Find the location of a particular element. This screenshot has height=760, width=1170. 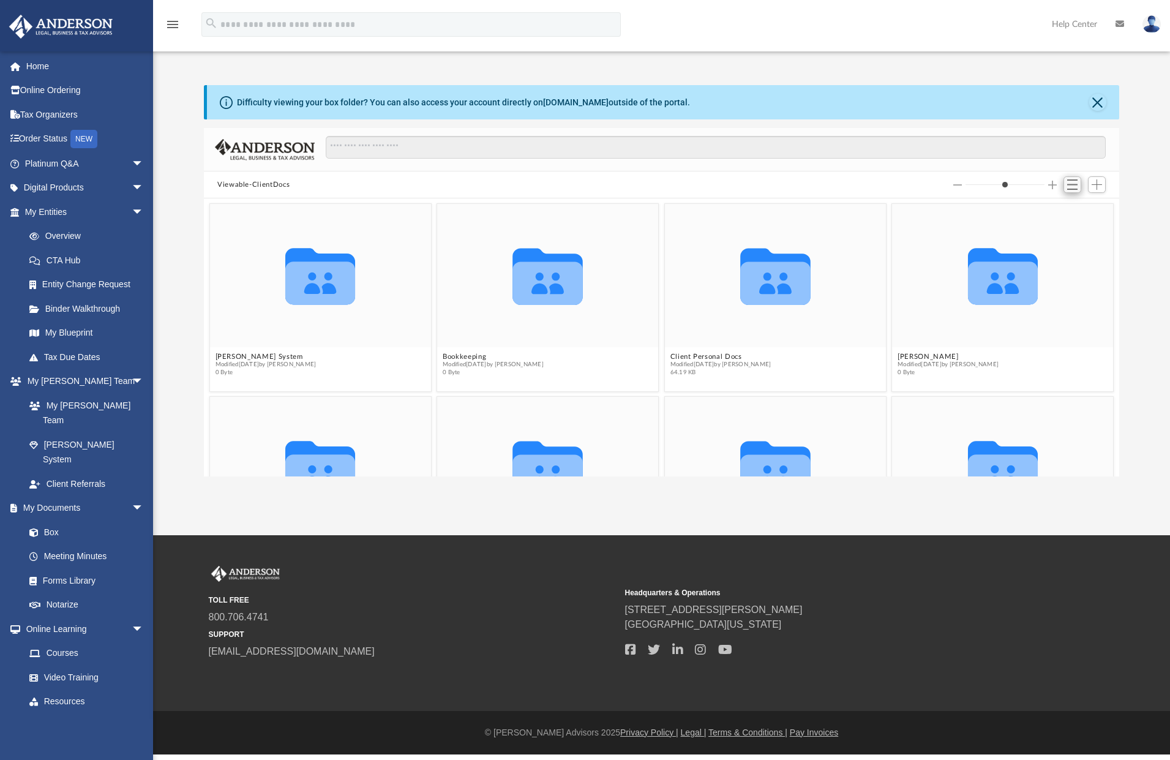

button: Decrease column size is located at coordinates (958, 185).